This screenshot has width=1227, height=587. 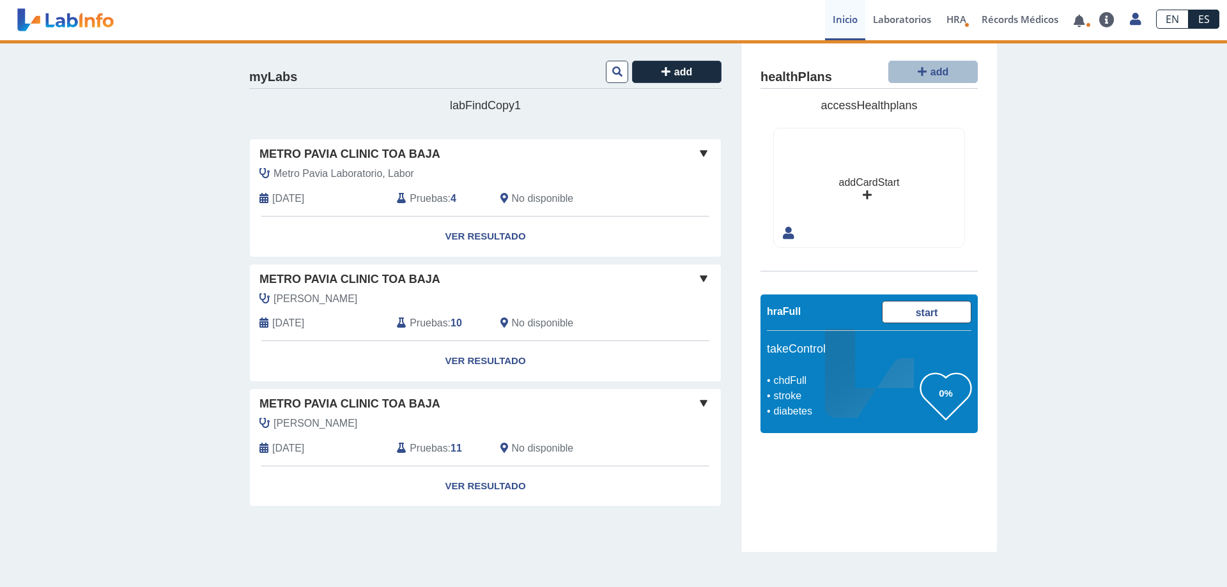 What do you see at coordinates (869, 183) in the screenshot?
I see `div: addCardStart` at bounding box center [869, 183].